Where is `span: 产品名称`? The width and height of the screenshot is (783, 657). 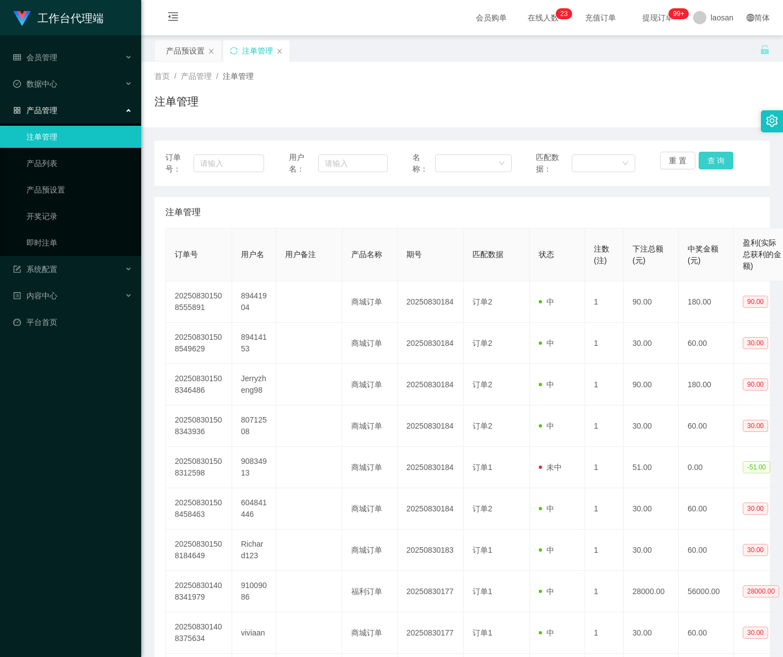 span: 产品名称 is located at coordinates (367, 254).